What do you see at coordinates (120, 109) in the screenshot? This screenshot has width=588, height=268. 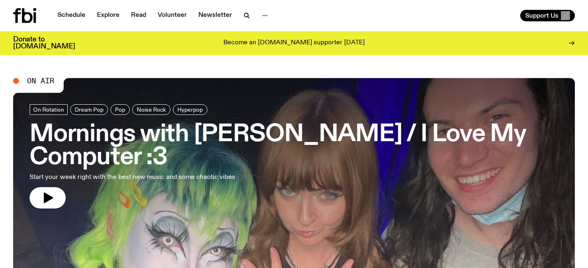 I see `span: Pop` at bounding box center [120, 109].